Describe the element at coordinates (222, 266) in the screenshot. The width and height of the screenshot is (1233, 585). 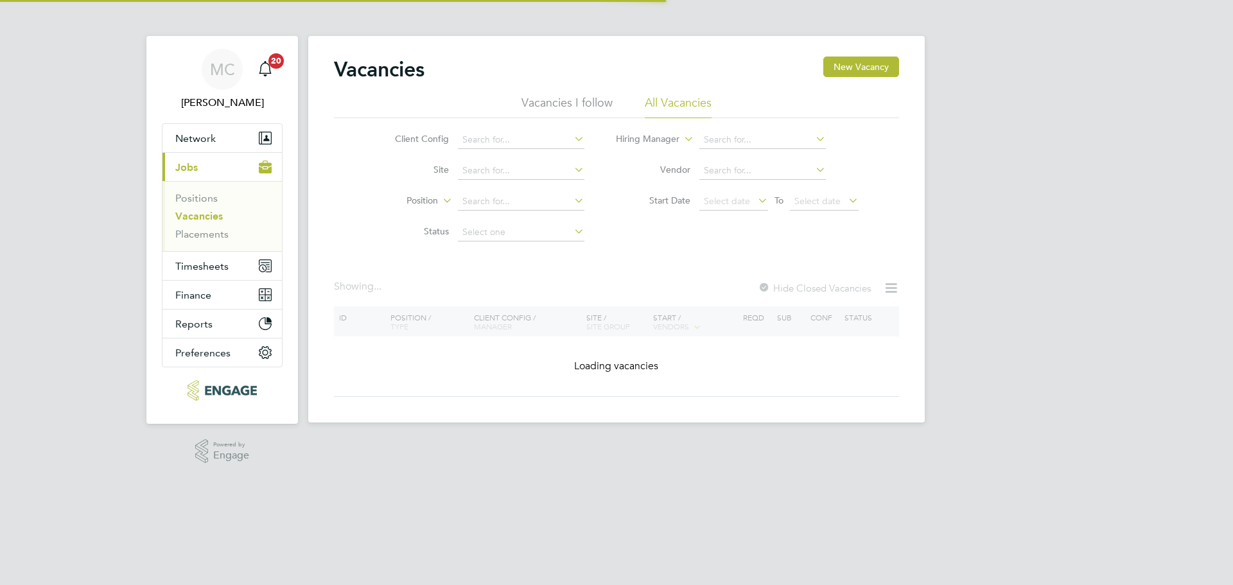
I see `button: Timesheets` at that location.